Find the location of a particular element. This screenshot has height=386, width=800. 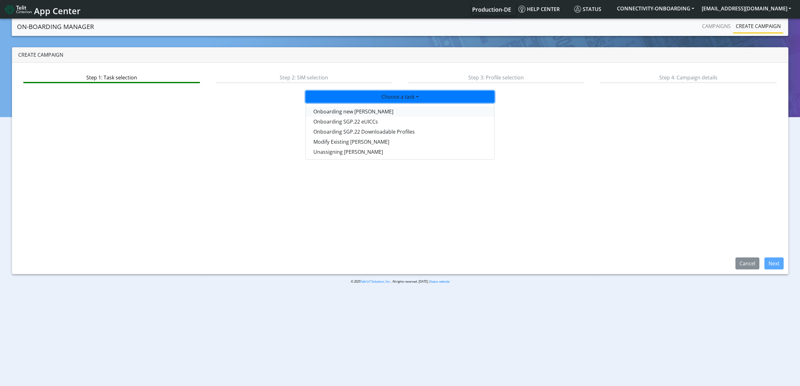

span: Help center is located at coordinates (539, 9).